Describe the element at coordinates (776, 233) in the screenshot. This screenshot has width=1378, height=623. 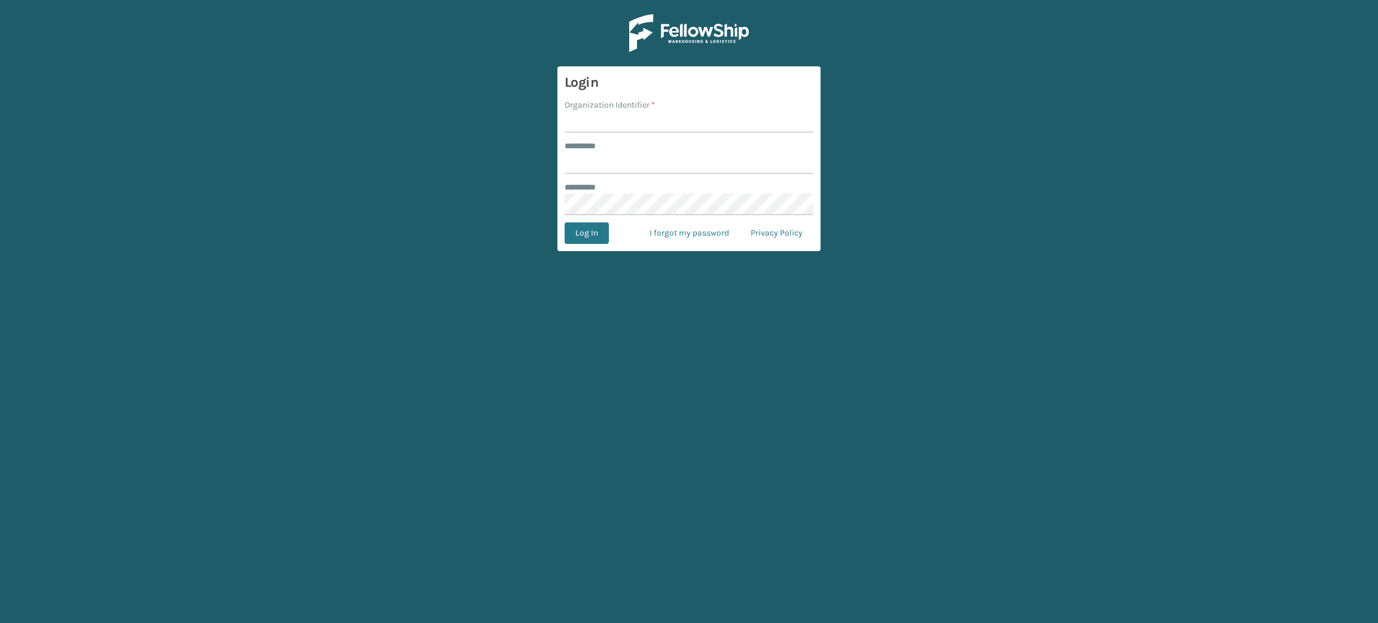
I see `a: Privacy Policy` at that location.